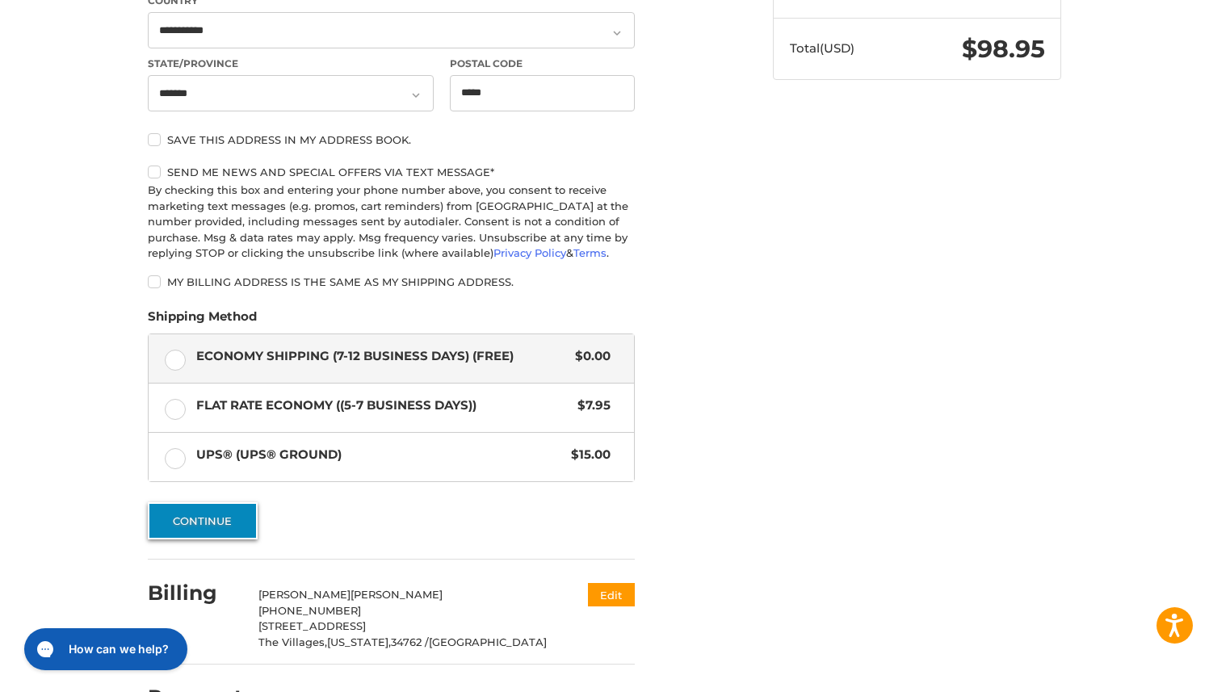  Describe the element at coordinates (292, 642) in the screenshot. I see `span: The Villages,` at that location.